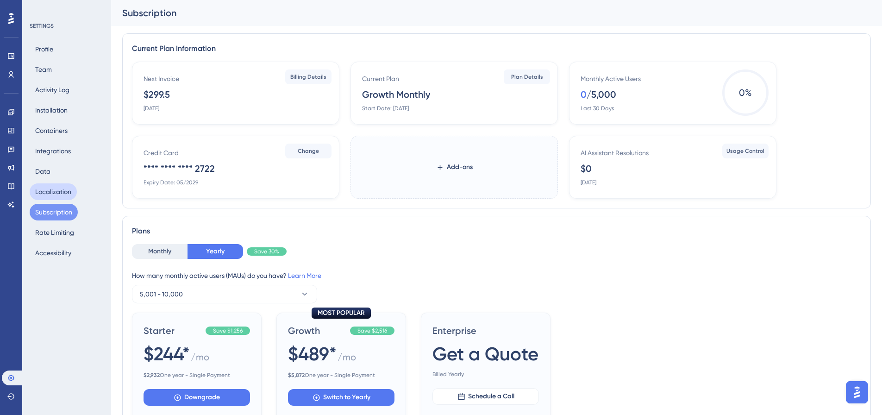  Describe the element at coordinates (611, 79) in the screenshot. I see `div: Monthly Active Users` at that location.